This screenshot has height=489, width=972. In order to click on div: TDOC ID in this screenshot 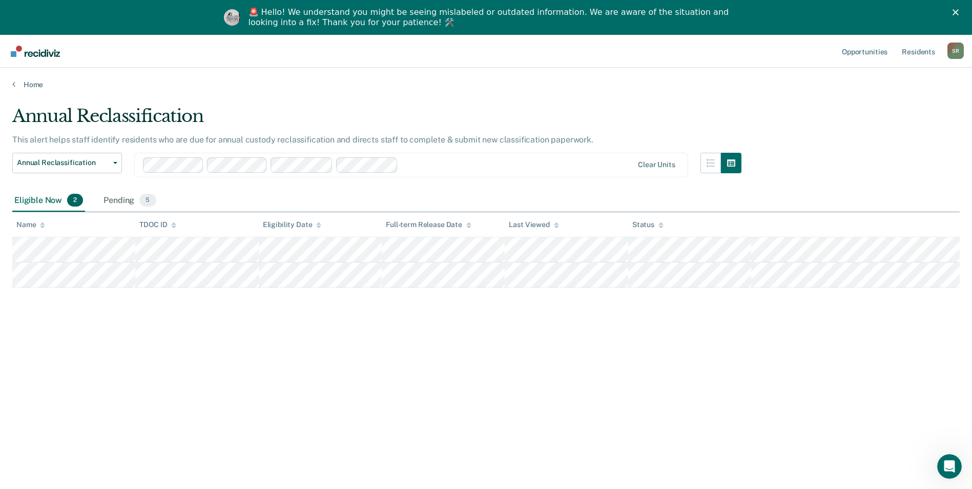, I will do `click(158, 224)`.